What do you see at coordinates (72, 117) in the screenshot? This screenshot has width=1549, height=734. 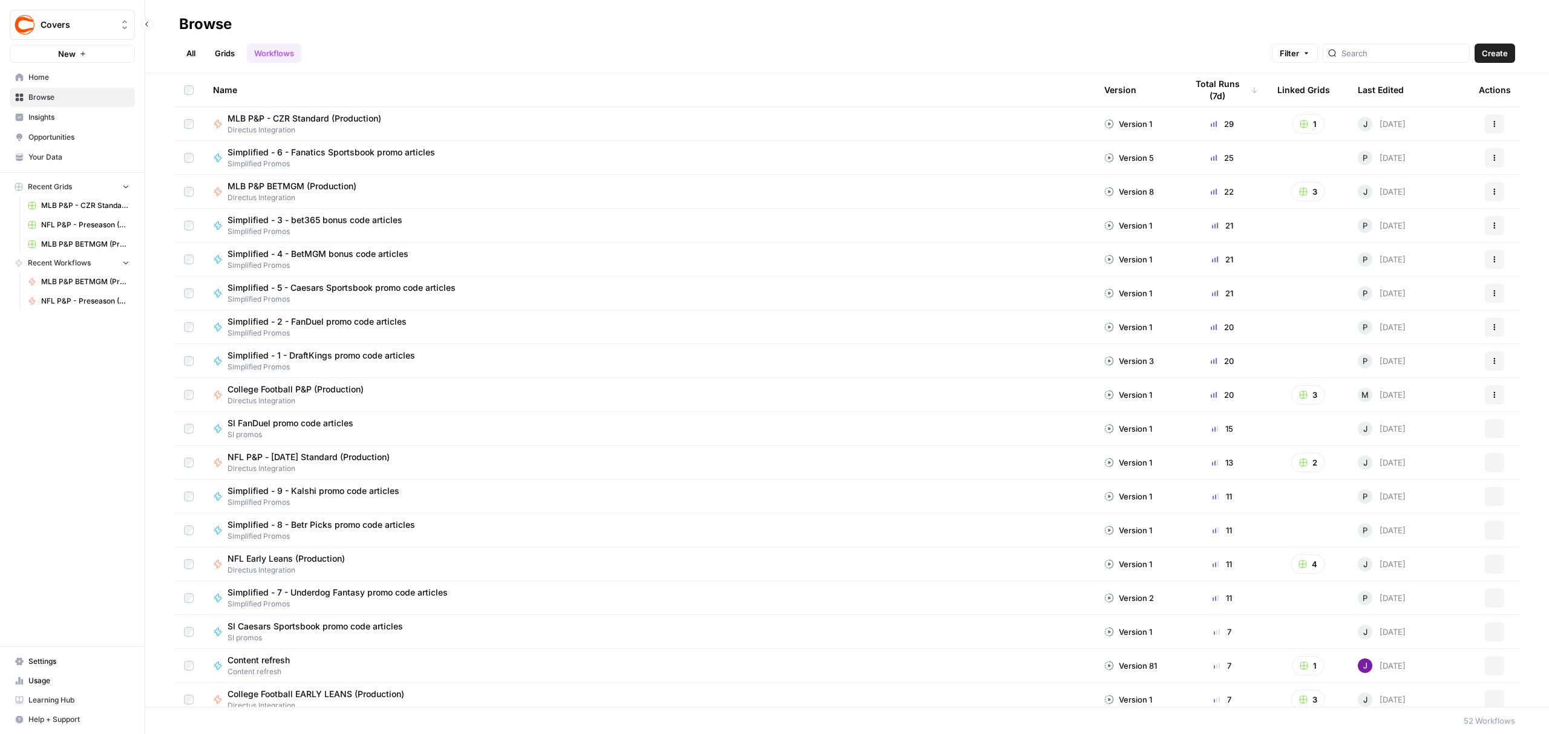 I see `a: Insights` at bounding box center [72, 117].